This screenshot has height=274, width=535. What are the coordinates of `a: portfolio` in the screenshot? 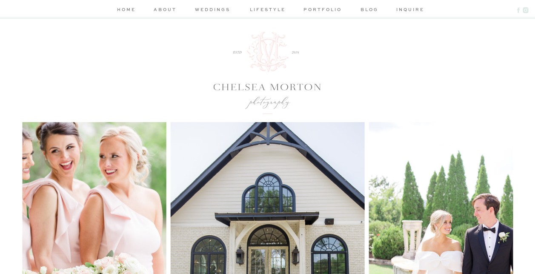 It's located at (323, 10).